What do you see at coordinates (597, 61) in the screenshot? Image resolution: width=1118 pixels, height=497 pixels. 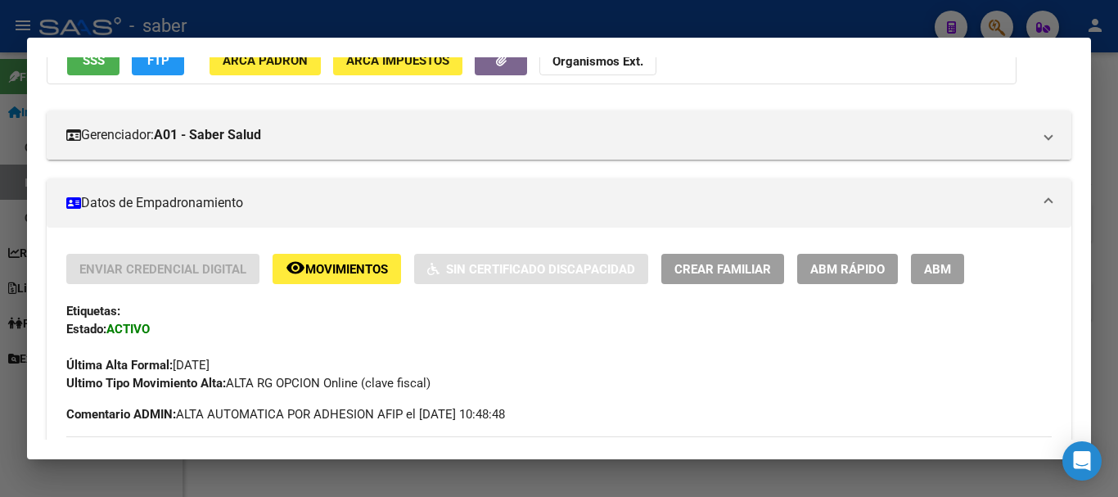 I see `strong: Organismos Ext.` at bounding box center [597, 61].